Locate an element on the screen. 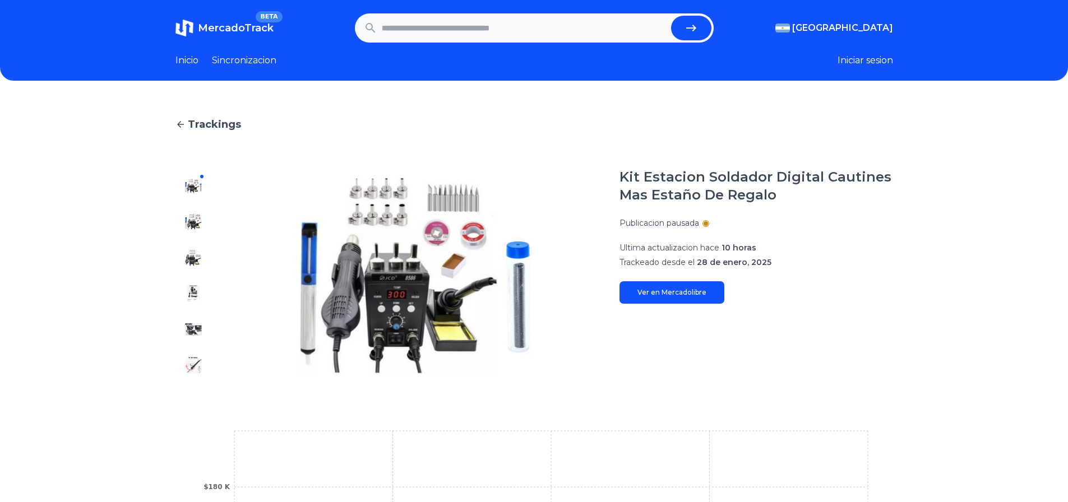 The height and width of the screenshot is (502, 1068). span: BETA is located at coordinates (269, 17).